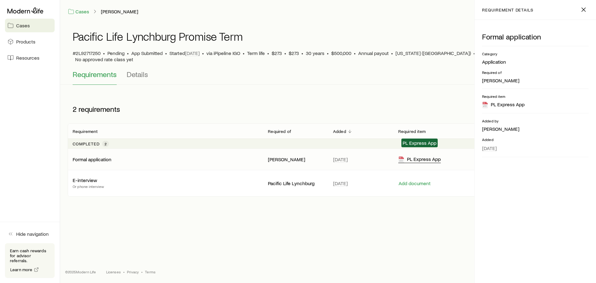 This screenshot has width=596, height=283. I want to click on span: $500,000, so click(341, 53).